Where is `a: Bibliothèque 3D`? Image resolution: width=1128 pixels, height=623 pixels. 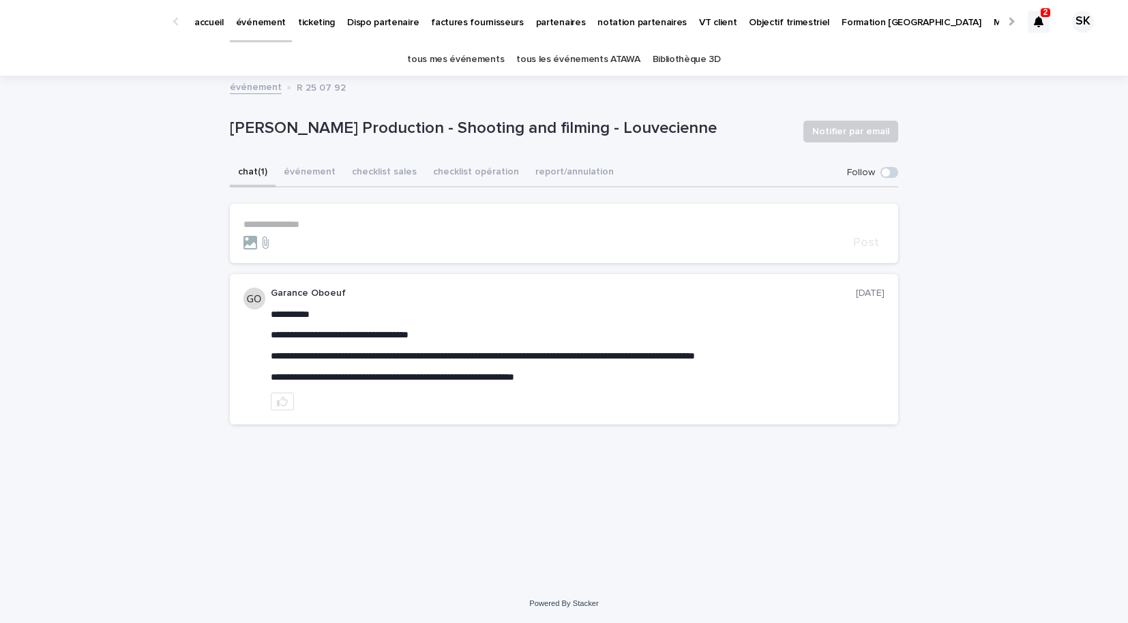 a: Bibliothèque 3D is located at coordinates (687, 59).